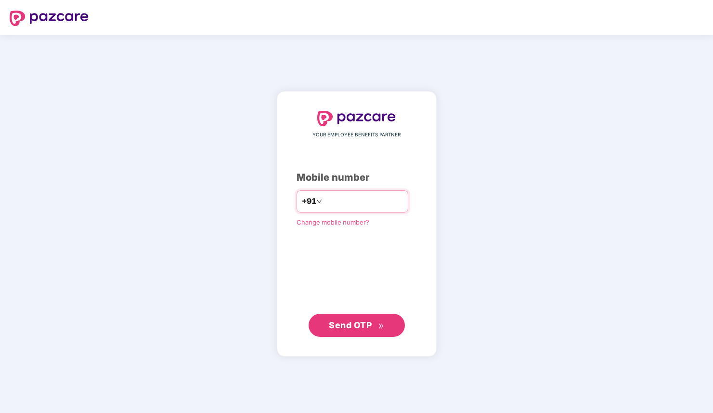 The width and height of the screenshot is (713, 413). I want to click on span: +91, so click(309, 201).